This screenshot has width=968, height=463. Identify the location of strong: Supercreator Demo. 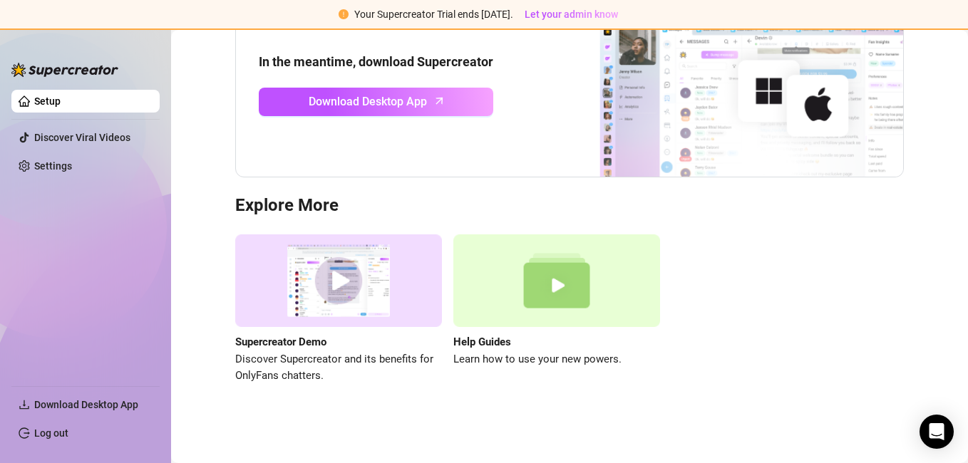
(281, 342).